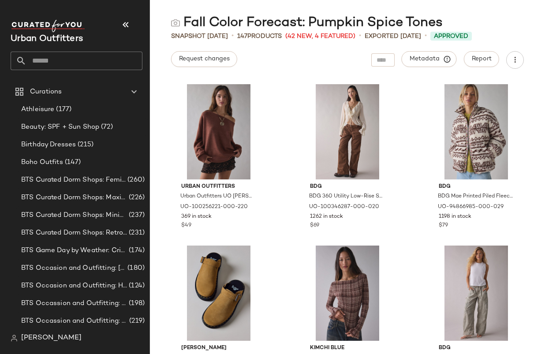 The width and height of the screenshot is (545, 354). What do you see at coordinates (429, 59) in the screenshot?
I see `button: Metadata` at bounding box center [429, 59].